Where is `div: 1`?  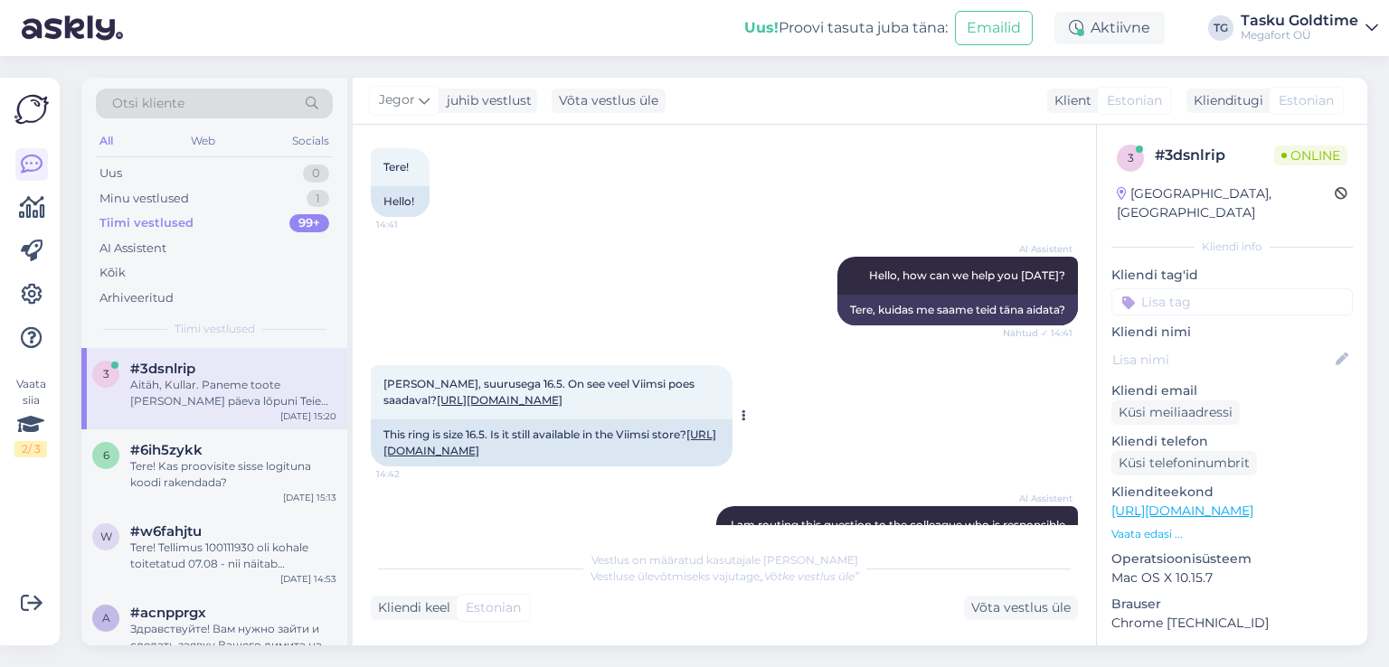
div: 1 is located at coordinates (317, 199).